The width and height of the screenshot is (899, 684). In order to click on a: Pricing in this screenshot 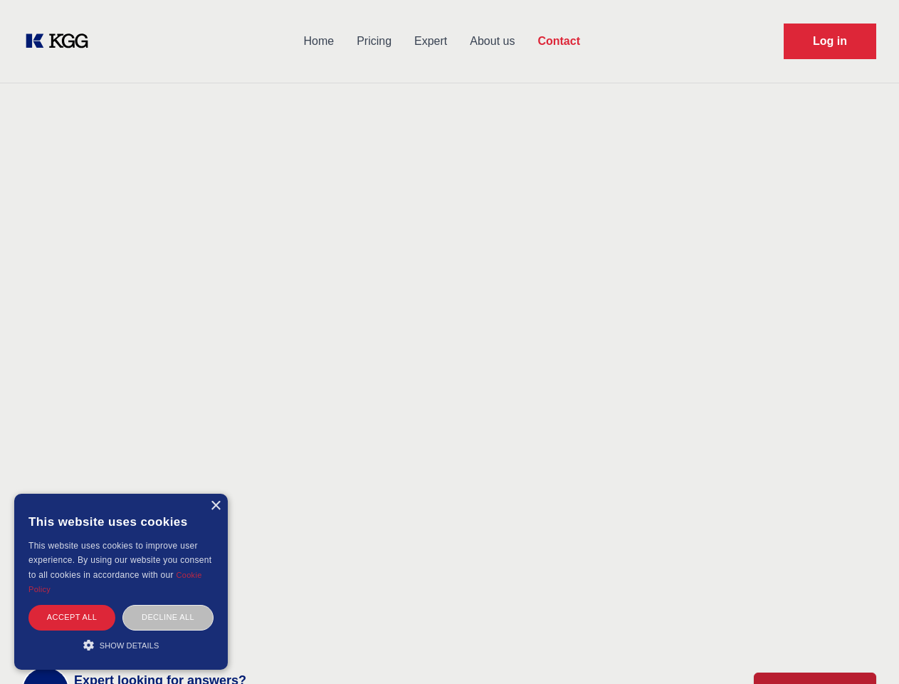, I will do `click(374, 41)`.